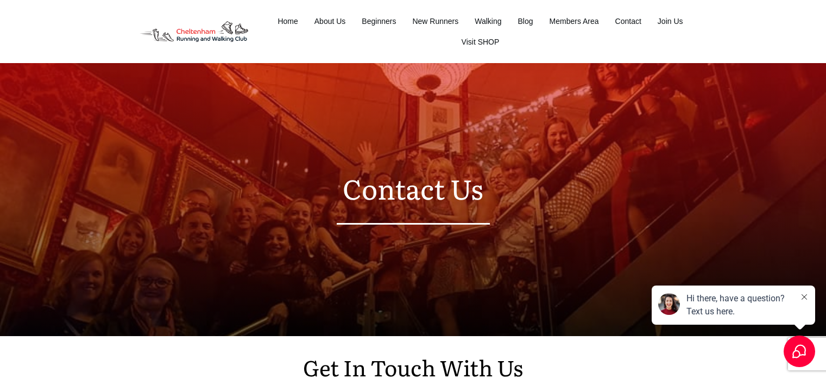 This screenshot has width=826, height=378. I want to click on span: Beginners, so click(379, 21).